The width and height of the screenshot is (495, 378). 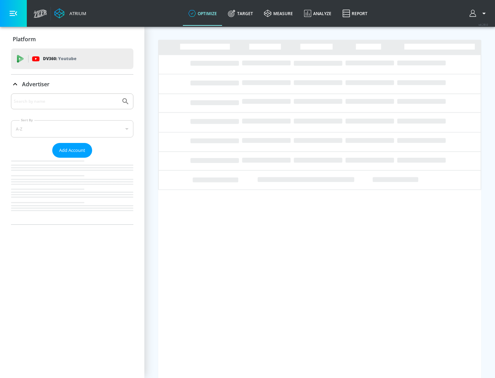 What do you see at coordinates (355, 13) in the screenshot?
I see `a: Report` at bounding box center [355, 13].